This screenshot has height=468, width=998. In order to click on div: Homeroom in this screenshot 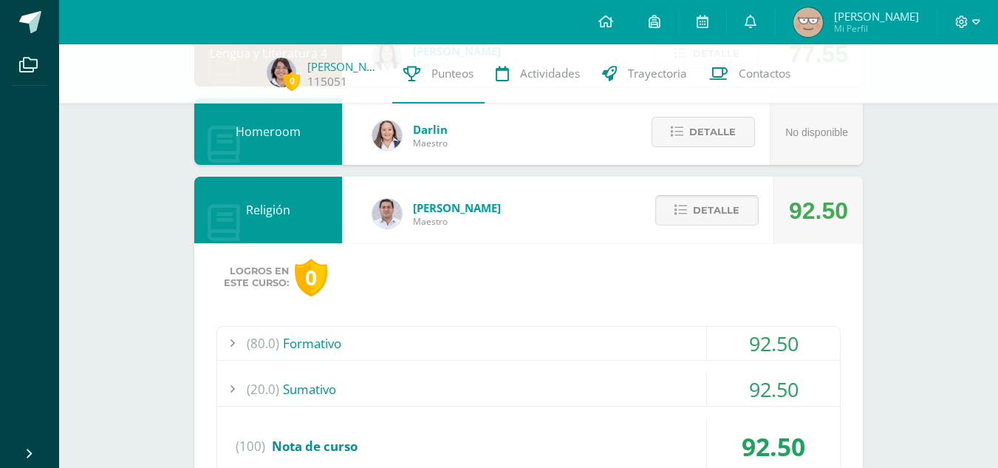, I will do `click(268, 132)`.